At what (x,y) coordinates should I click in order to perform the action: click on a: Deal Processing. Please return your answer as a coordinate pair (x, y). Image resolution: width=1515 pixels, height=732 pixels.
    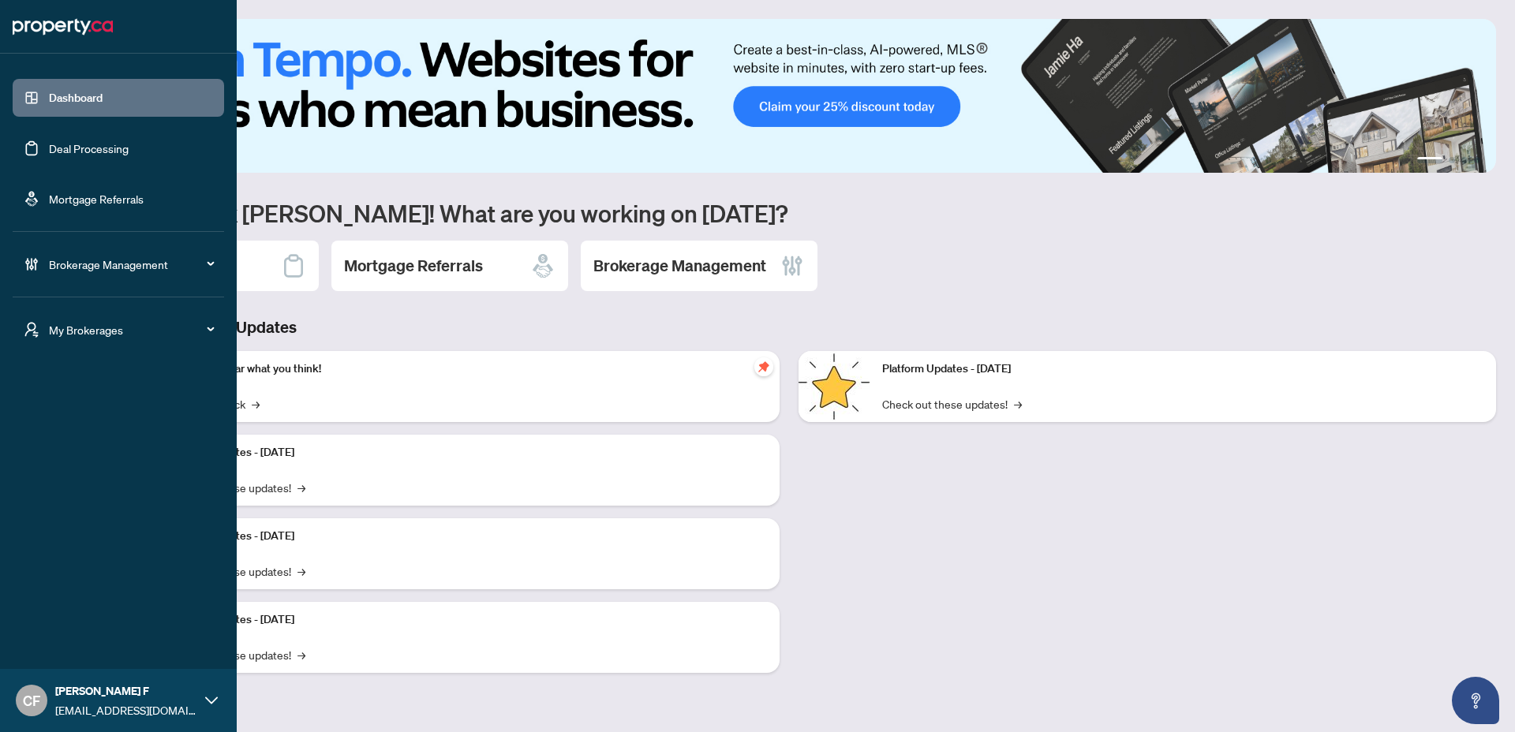
    Looking at the image, I should click on (88, 148).